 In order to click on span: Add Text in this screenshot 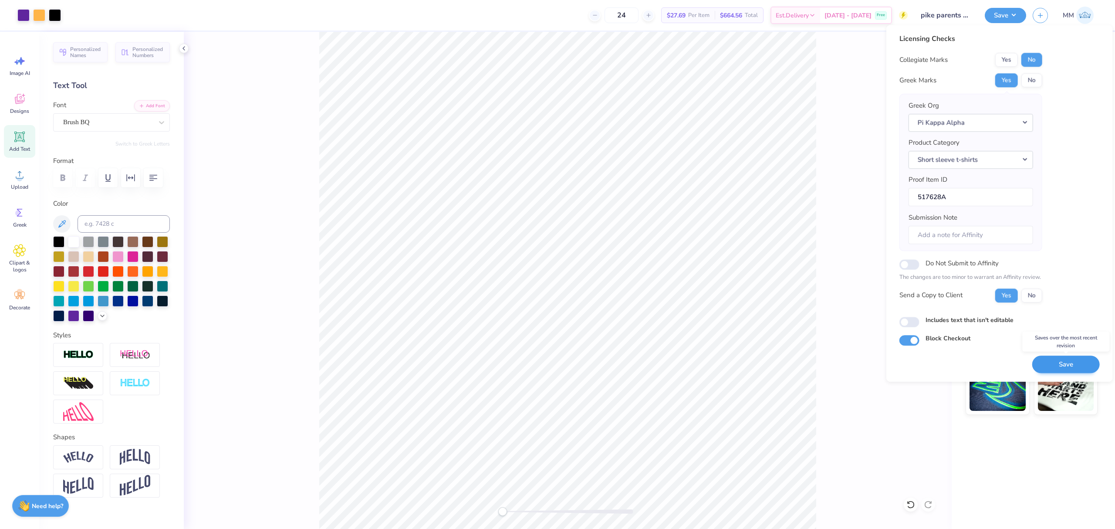, I will do `click(20, 149)`.